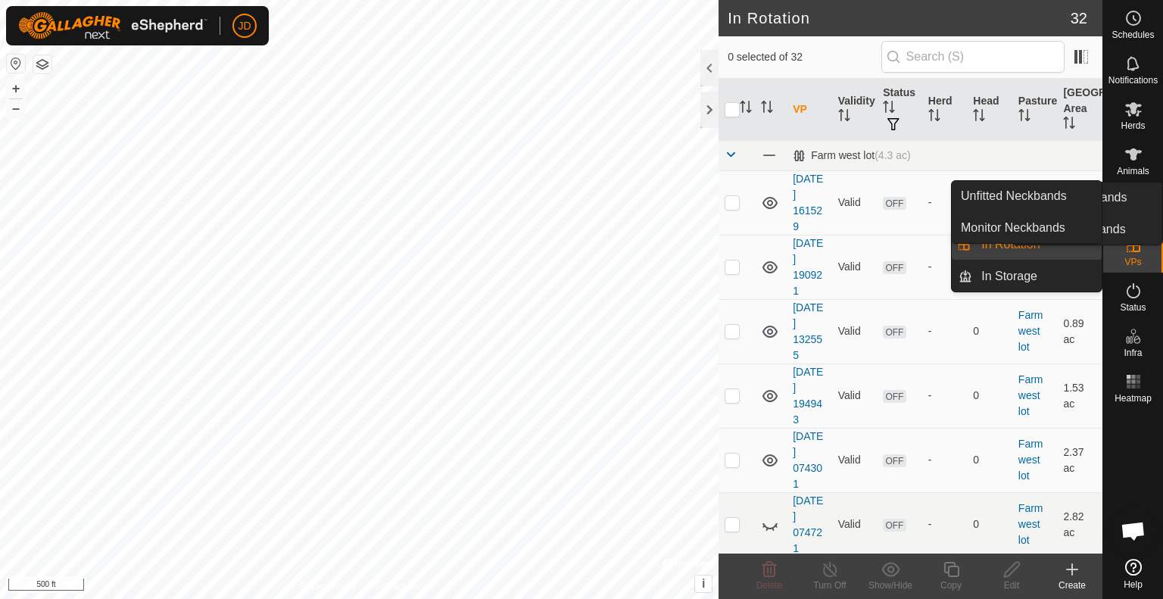 This screenshot has width=1163, height=599. Describe the element at coordinates (899, 18) in the screenshot. I see `h2: In Rotation` at that location.